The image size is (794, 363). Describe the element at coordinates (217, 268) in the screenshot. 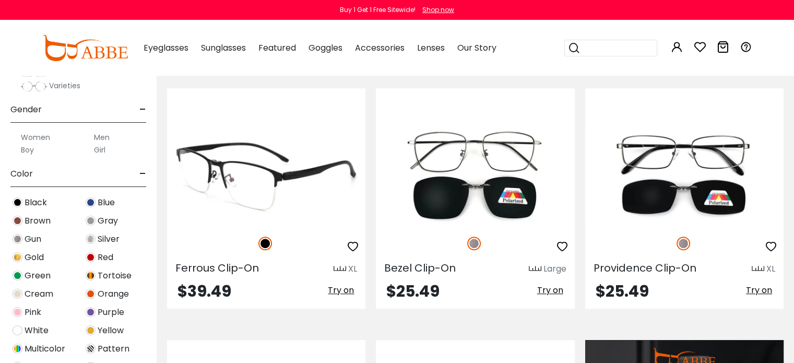

I see `span: Ferrous Clip-On` at that location.